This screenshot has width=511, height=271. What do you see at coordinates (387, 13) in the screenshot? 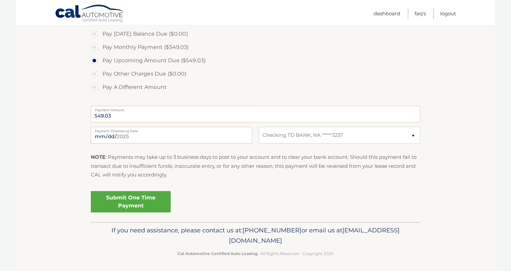
I see `a: Dashboard` at bounding box center [387, 13].